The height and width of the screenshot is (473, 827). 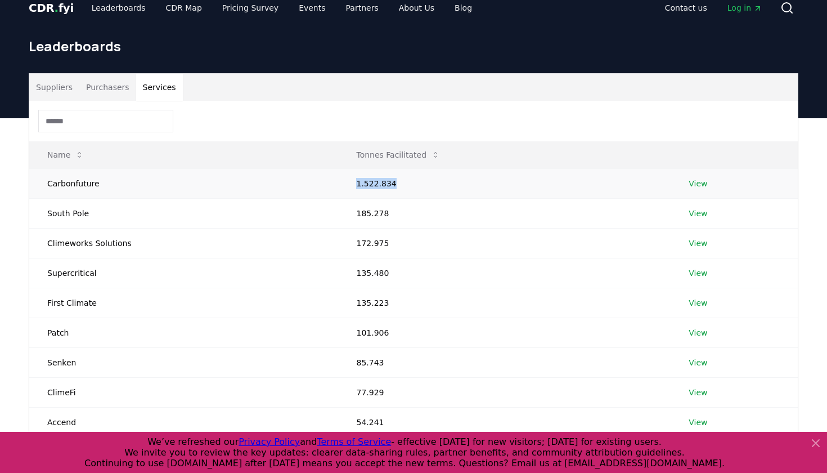 I want to click on td: 77.929, so click(x=504, y=392).